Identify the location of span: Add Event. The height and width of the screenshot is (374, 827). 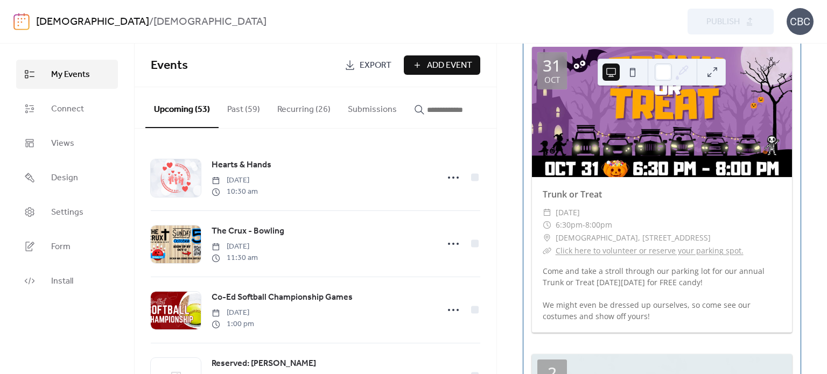
(450, 66).